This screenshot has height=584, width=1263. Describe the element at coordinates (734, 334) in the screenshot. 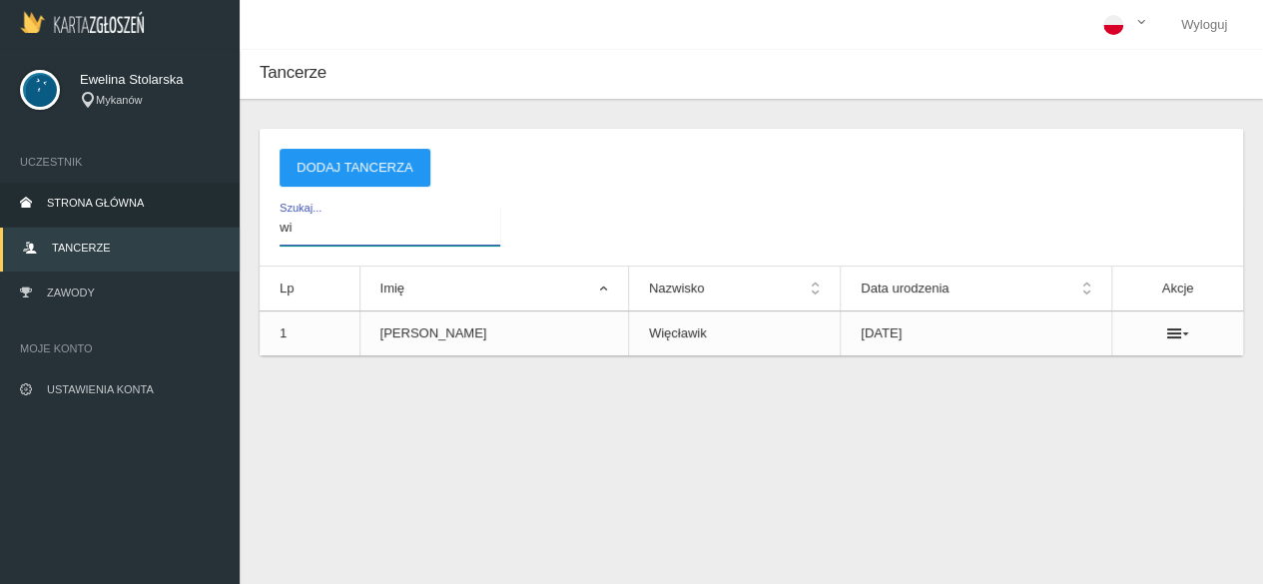

I see `td: Więcławik` at that location.